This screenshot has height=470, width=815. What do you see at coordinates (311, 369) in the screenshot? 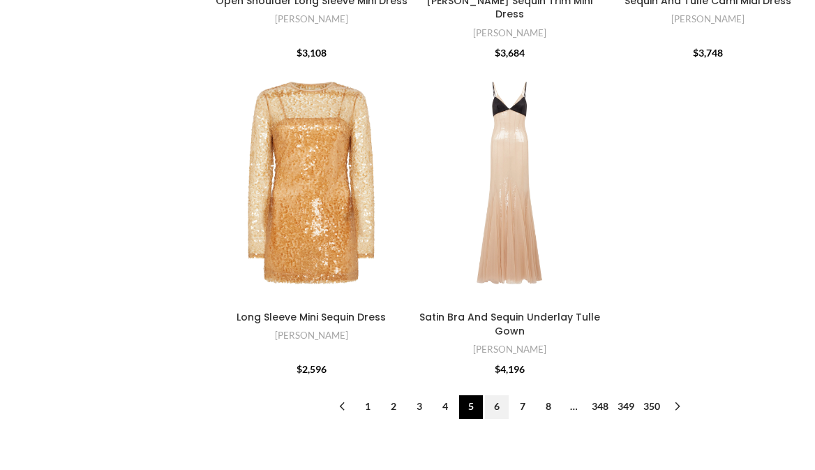
I see `bdi: 2,596` at bounding box center [311, 369].